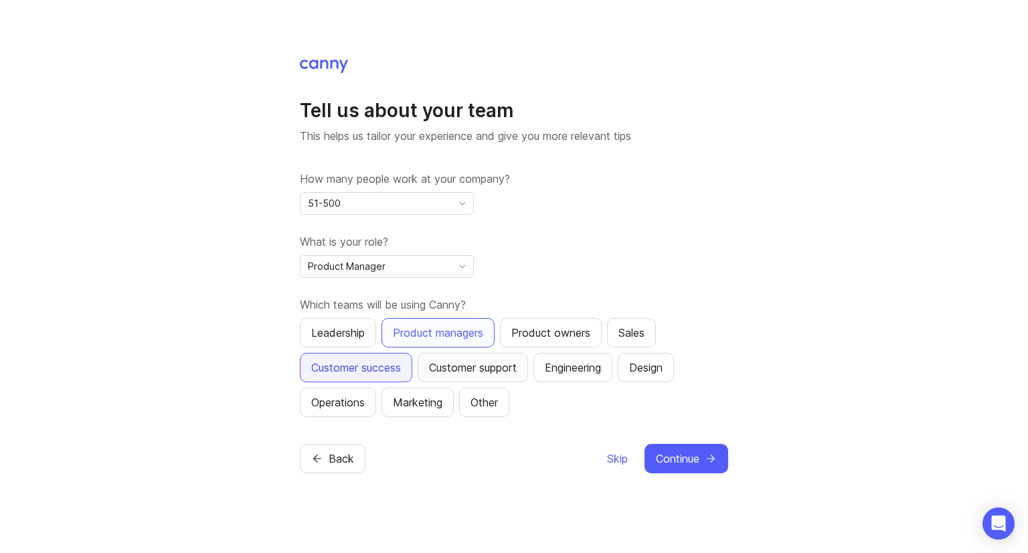 The height and width of the screenshot is (553, 1028). I want to click on div: Marketing, so click(418, 402).